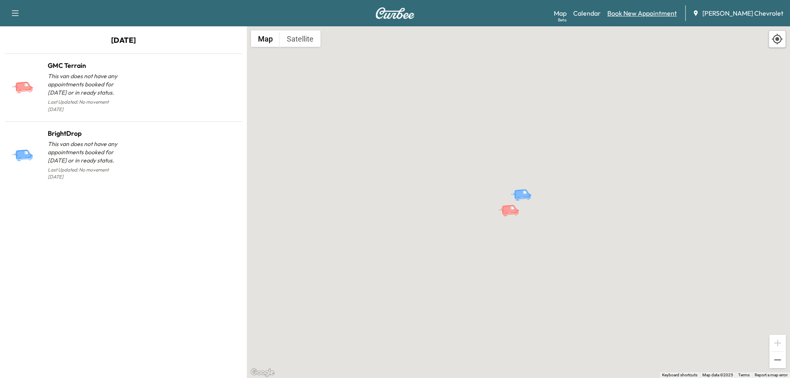  What do you see at coordinates (642, 13) in the screenshot?
I see `a: Book New Appointment` at bounding box center [642, 13].